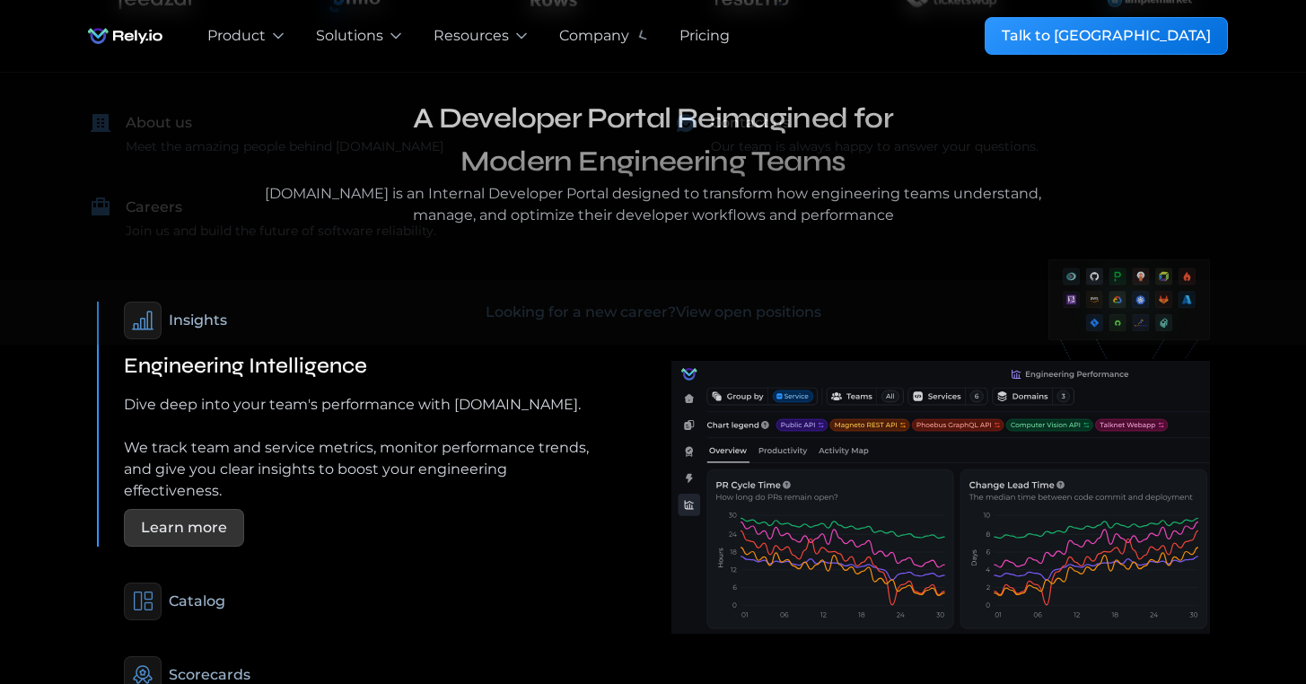 The height and width of the screenshot is (684, 1306). Describe the element at coordinates (154, 207) in the screenshot. I see `div: Careers` at that location.